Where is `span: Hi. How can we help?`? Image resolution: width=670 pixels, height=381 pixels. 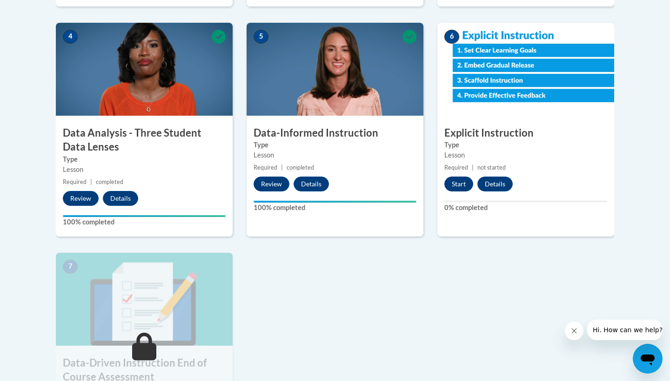 span: Hi. How can we help? is located at coordinates (40, 10).